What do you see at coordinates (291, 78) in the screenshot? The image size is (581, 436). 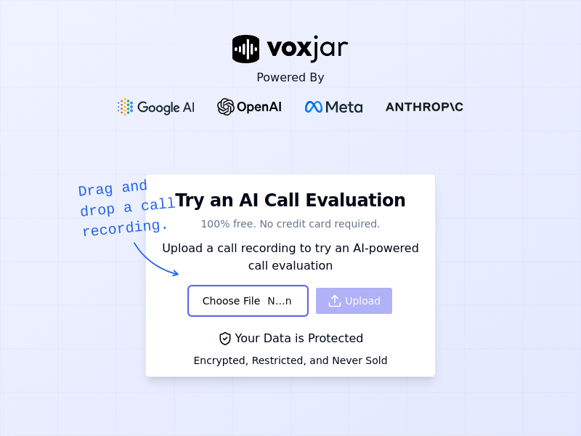 I see `p: Powered By` at bounding box center [291, 78].